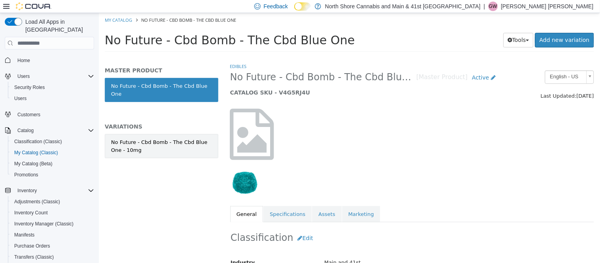 The height and width of the screenshot is (263, 600). I want to click on button: My Catalog (Beta), so click(53, 164).